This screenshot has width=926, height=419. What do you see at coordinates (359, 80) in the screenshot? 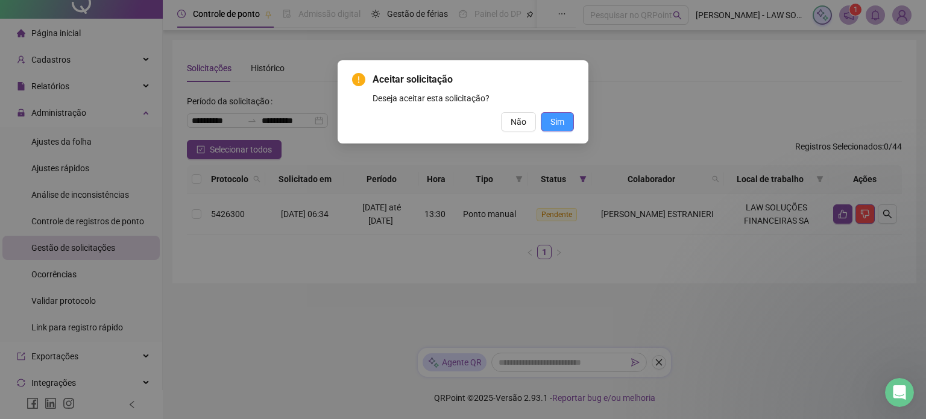
I see `span: exclamation-circle` at bounding box center [359, 80].